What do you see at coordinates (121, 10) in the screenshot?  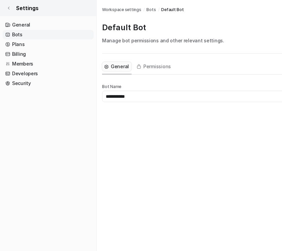 I see `span: Workspace settings` at bounding box center [121, 10].